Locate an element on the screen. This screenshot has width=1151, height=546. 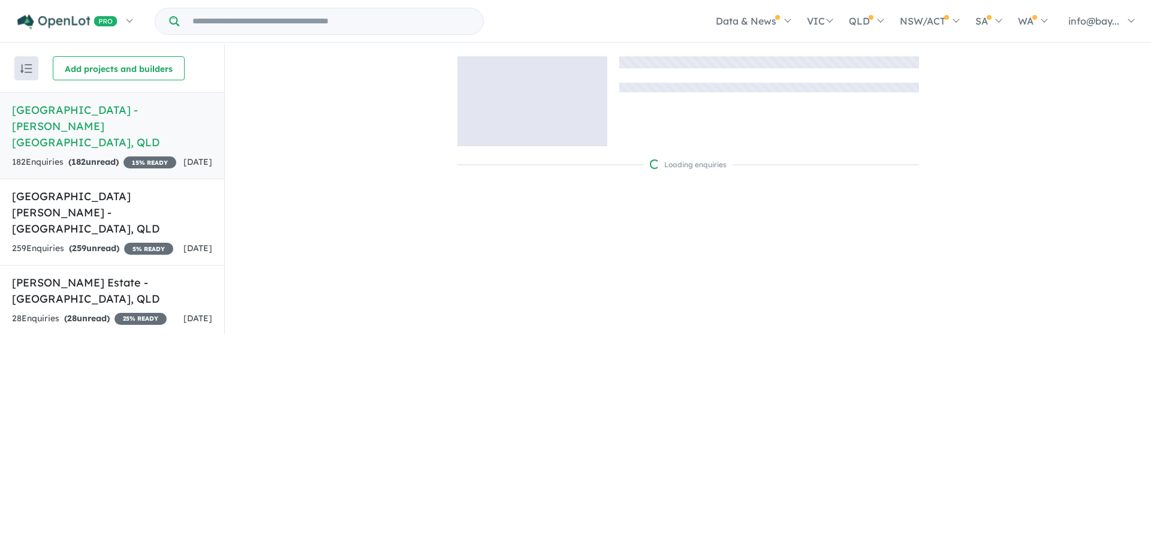
span: 25 % READY is located at coordinates (140, 319).